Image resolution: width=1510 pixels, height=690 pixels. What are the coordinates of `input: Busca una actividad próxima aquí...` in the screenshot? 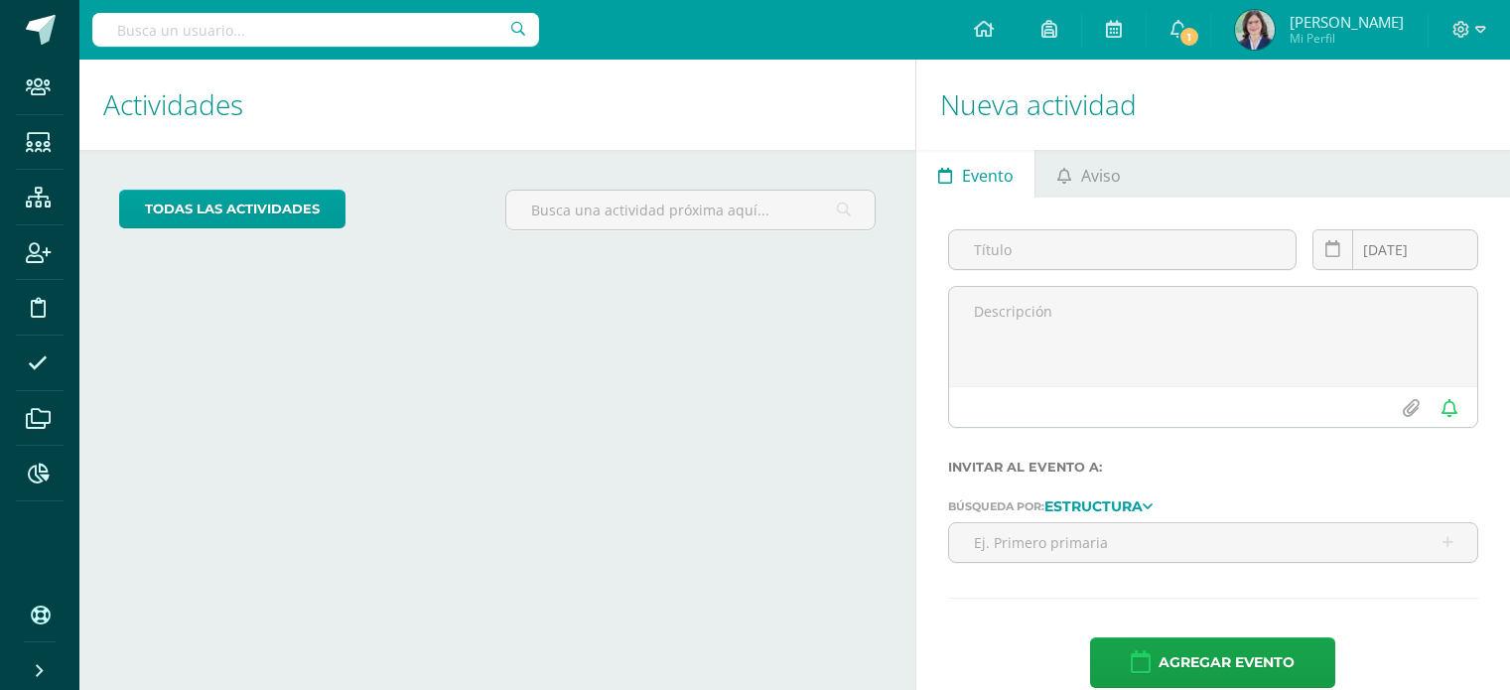 It's located at (690, 209).